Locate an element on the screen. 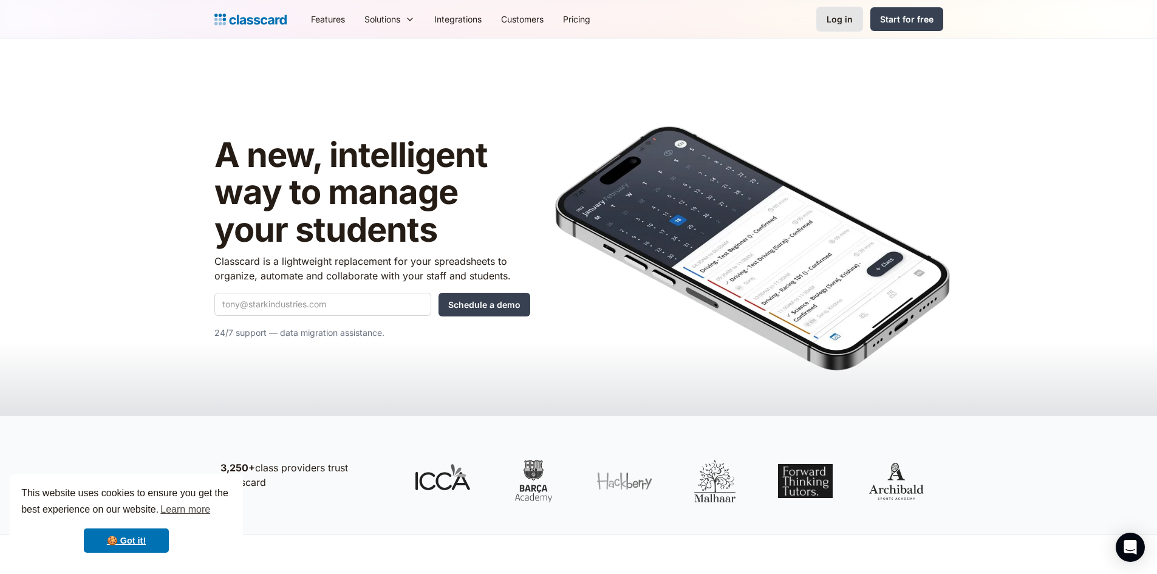  div: Open Intercom Messenger is located at coordinates (1130, 547).